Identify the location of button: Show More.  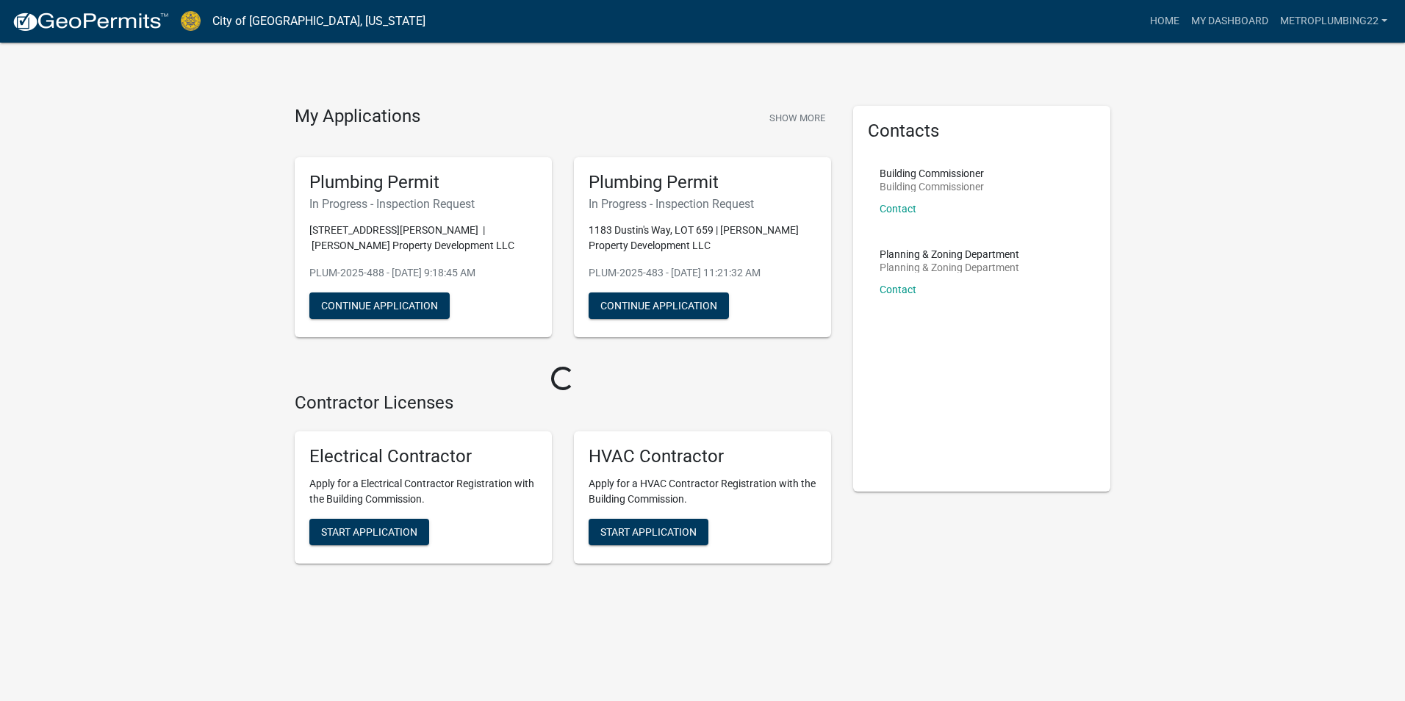
(798, 118).